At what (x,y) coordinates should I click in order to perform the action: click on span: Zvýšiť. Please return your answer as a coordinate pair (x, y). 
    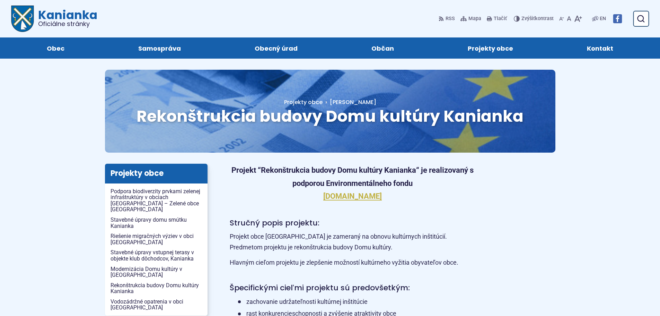
    Looking at the image, I should click on (528, 18).